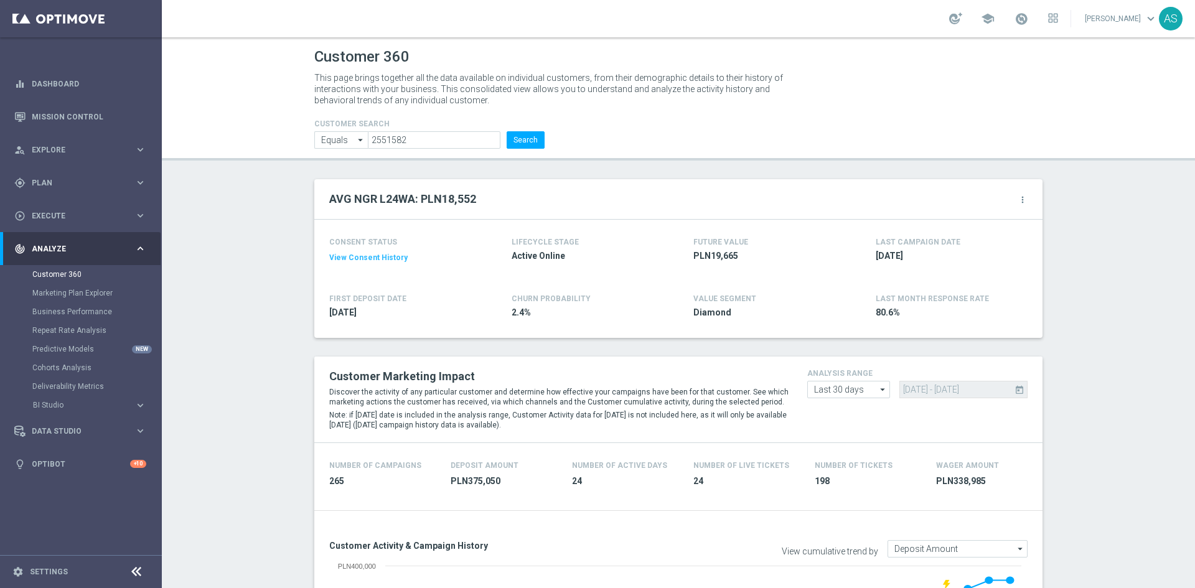  I want to click on h4: analysis range, so click(918, 373).